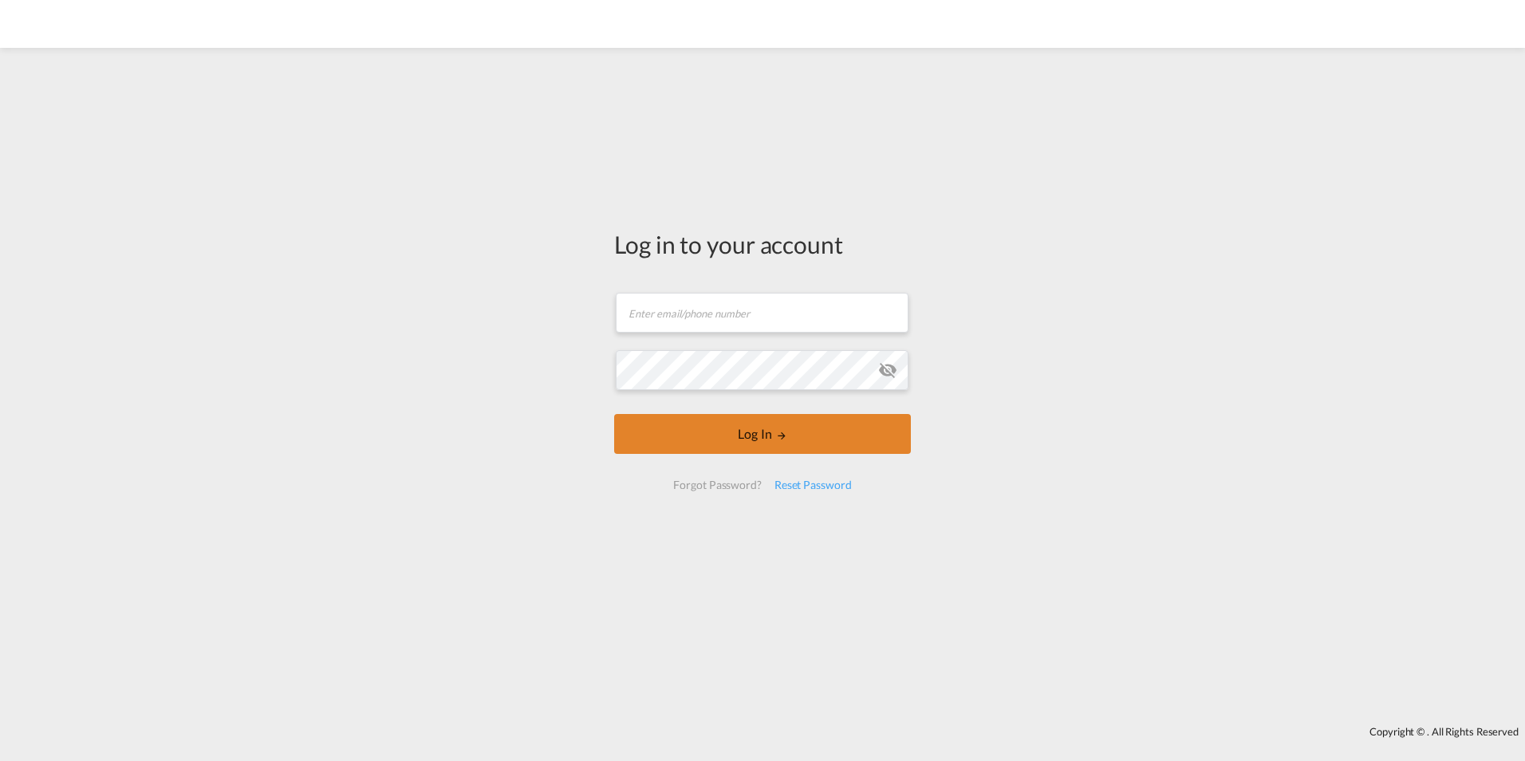 The image size is (1525, 761). Describe the element at coordinates (813, 485) in the screenshot. I see `div: Reset Password` at that location.